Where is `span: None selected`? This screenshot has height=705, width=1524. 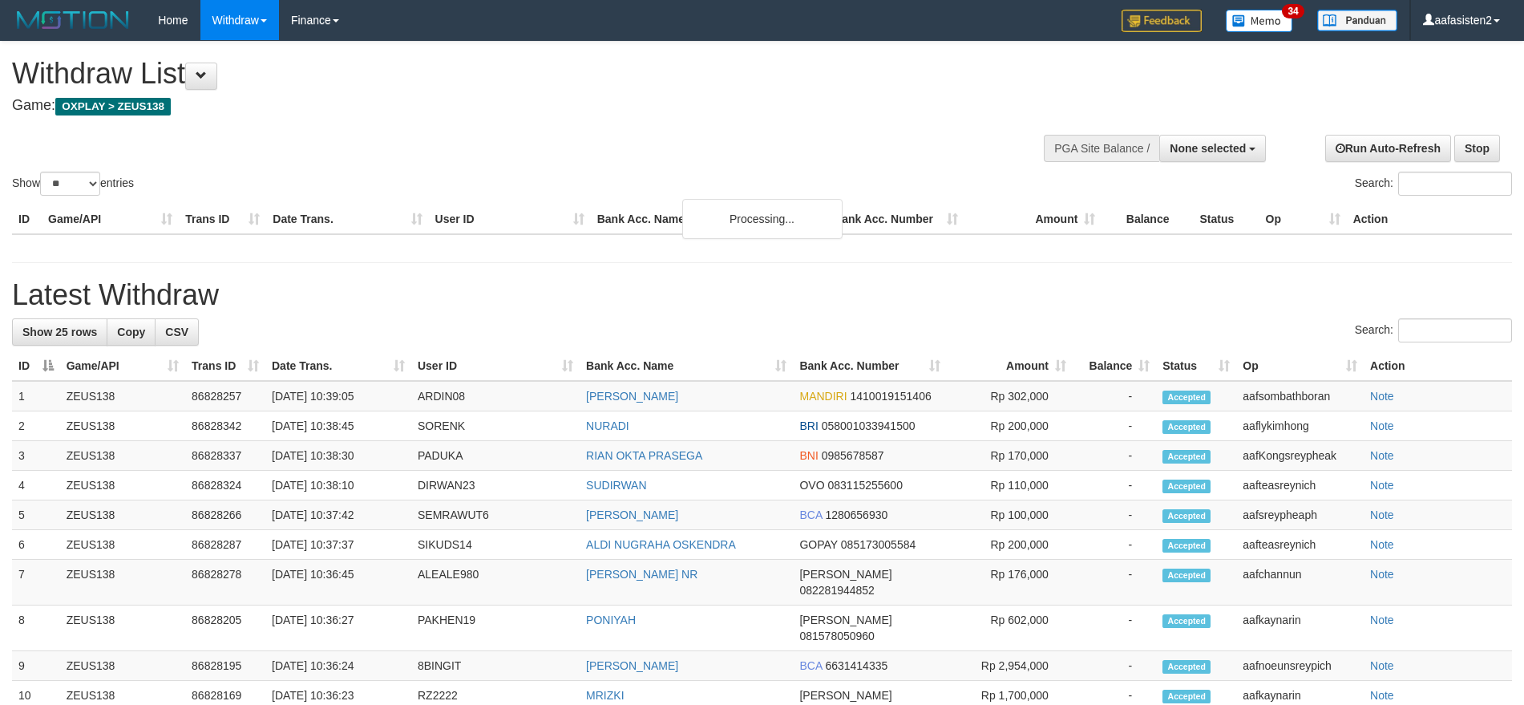
span: None selected is located at coordinates (1208, 148).